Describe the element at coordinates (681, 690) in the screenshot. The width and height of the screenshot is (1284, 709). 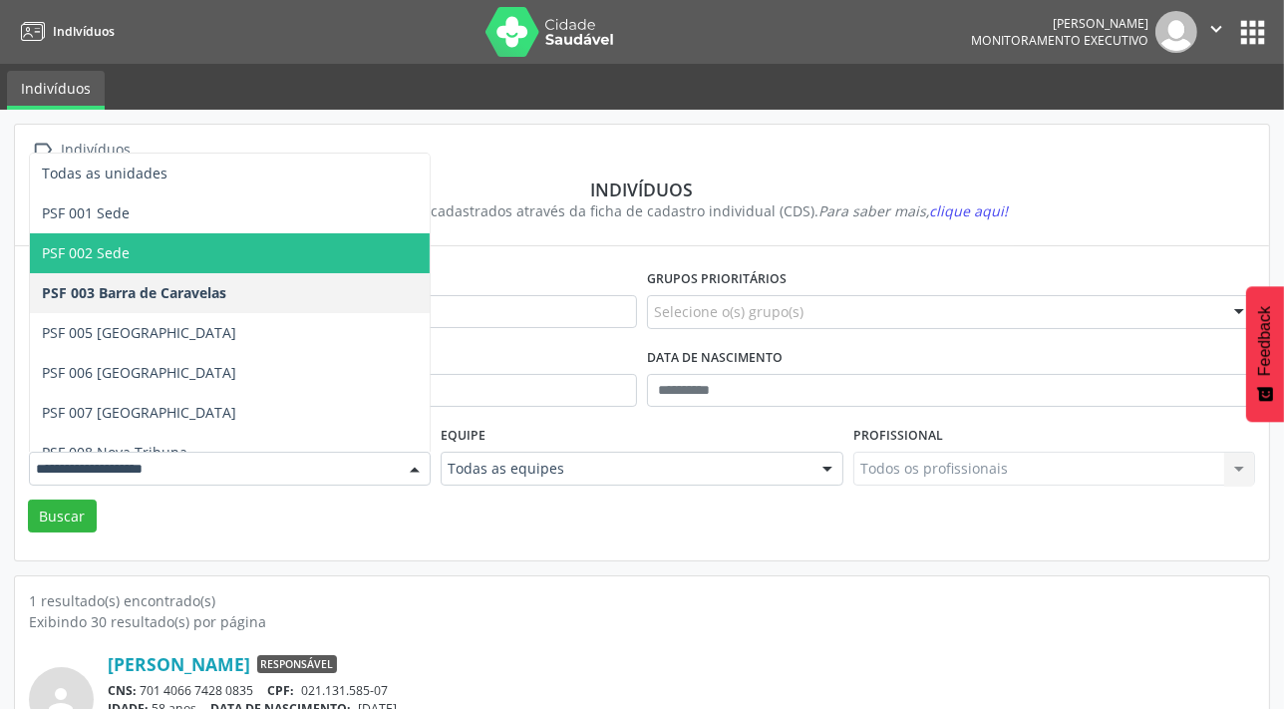
I see `div: 701 4066 7428 0835` at that location.